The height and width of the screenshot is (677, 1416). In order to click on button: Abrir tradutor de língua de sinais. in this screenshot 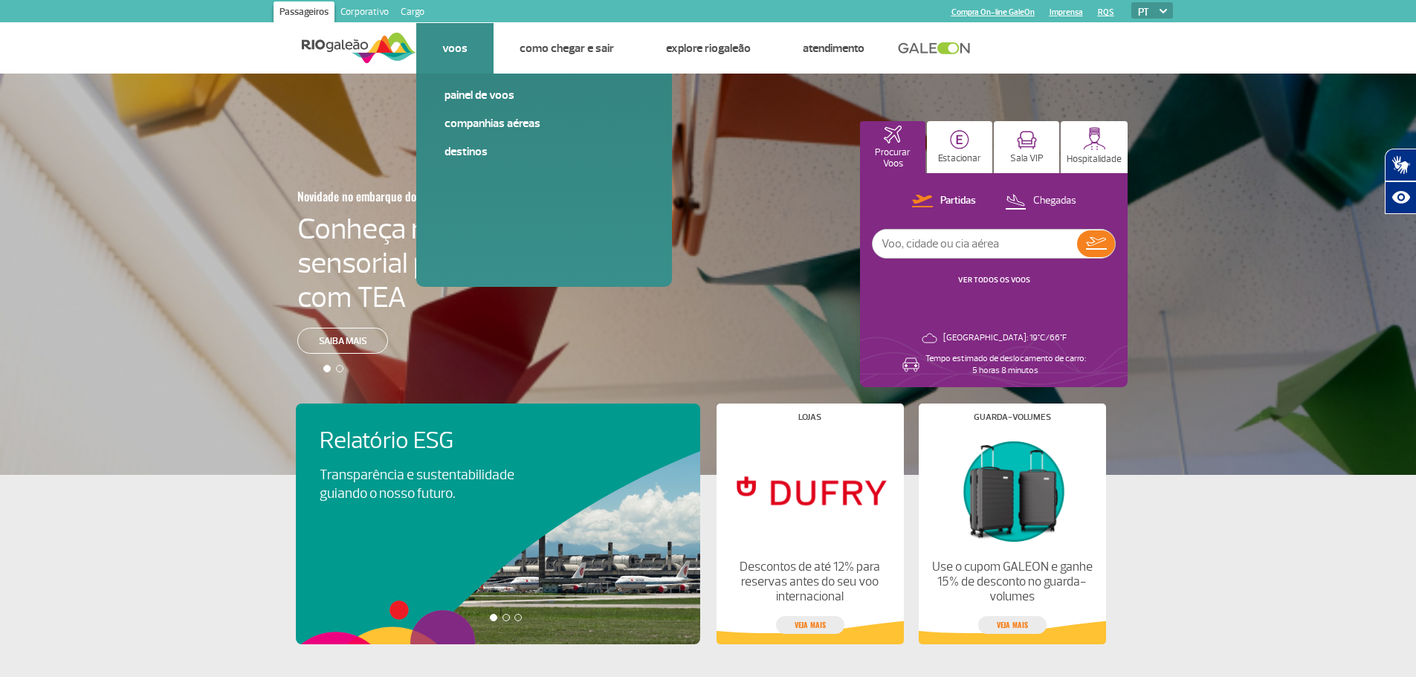, I will do `click(1401, 165)`.